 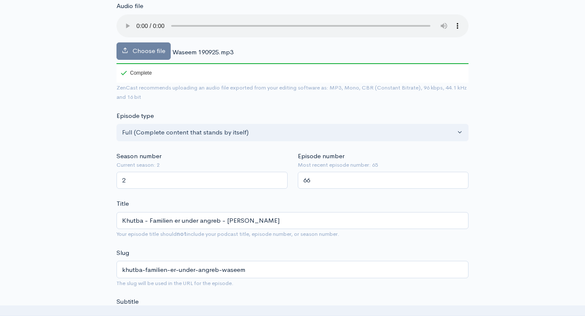 I want to click on input: title-of-episode, so click(x=292, y=269).